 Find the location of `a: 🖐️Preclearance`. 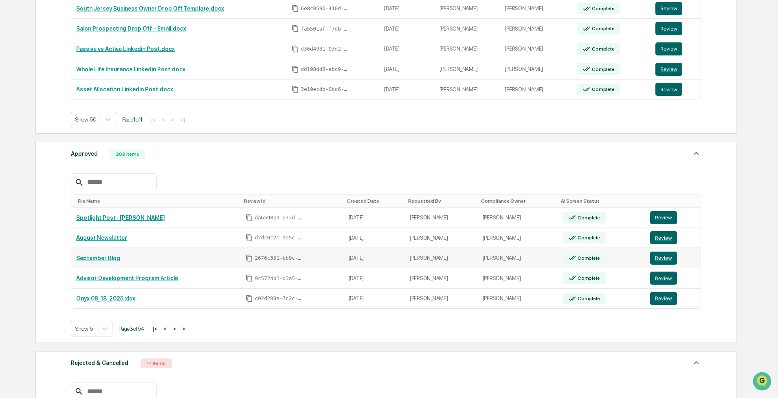

a: 🖐️Preclearance is located at coordinates (30, 107).